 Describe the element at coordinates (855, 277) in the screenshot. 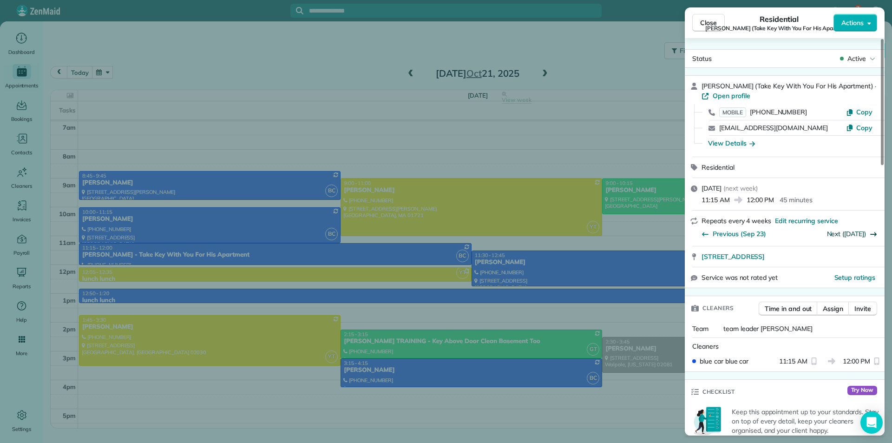

I see `span: Setup ratings` at that location.